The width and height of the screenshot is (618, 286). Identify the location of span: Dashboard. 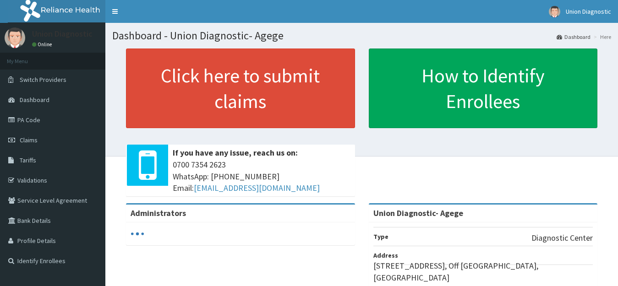
(34, 100).